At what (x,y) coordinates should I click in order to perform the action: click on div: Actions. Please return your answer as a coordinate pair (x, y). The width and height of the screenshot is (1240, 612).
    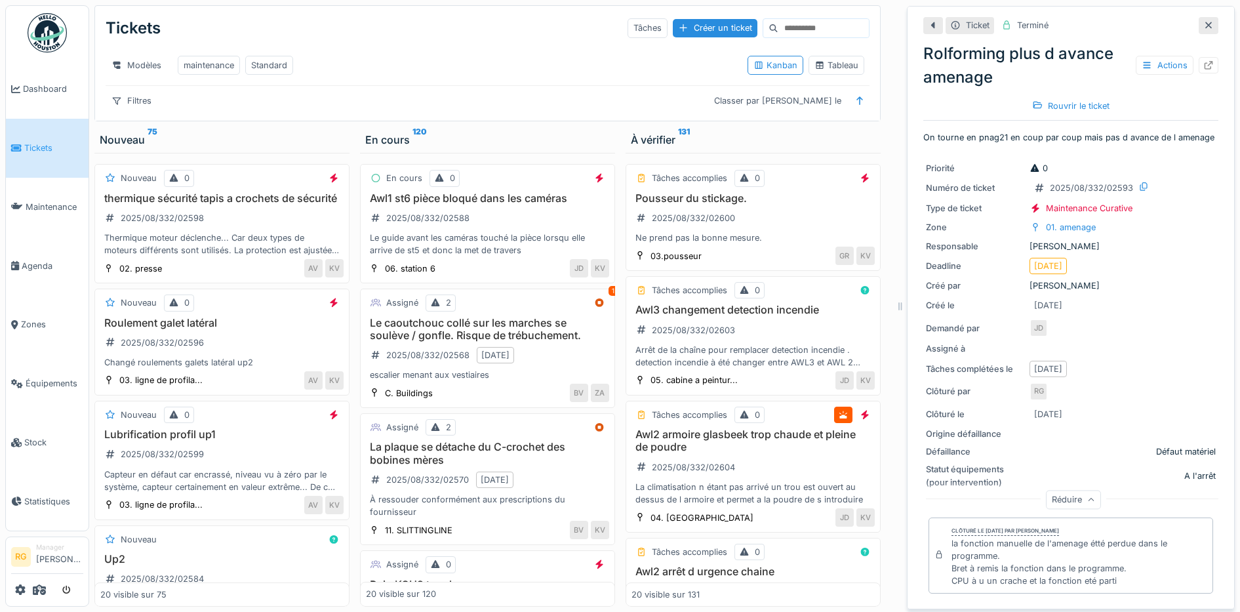
    Looking at the image, I should click on (1164, 65).